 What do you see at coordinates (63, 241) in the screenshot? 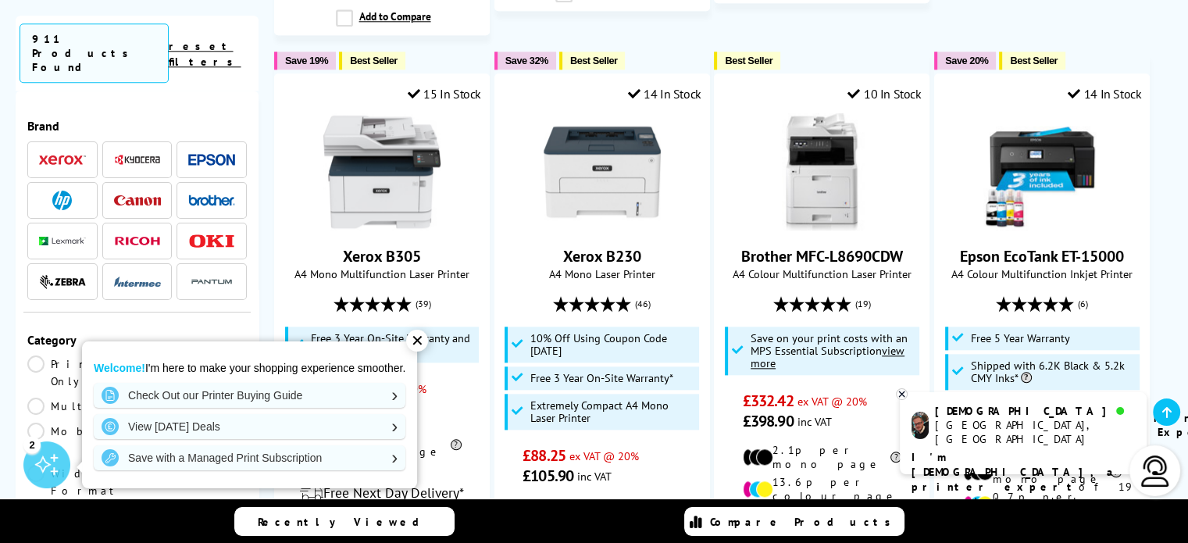
I see `a: Lexmark` at bounding box center [63, 241].